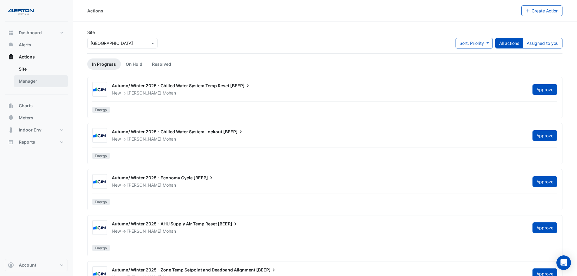 This screenshot has height=276, width=577. I want to click on a: Manager, so click(41, 81).